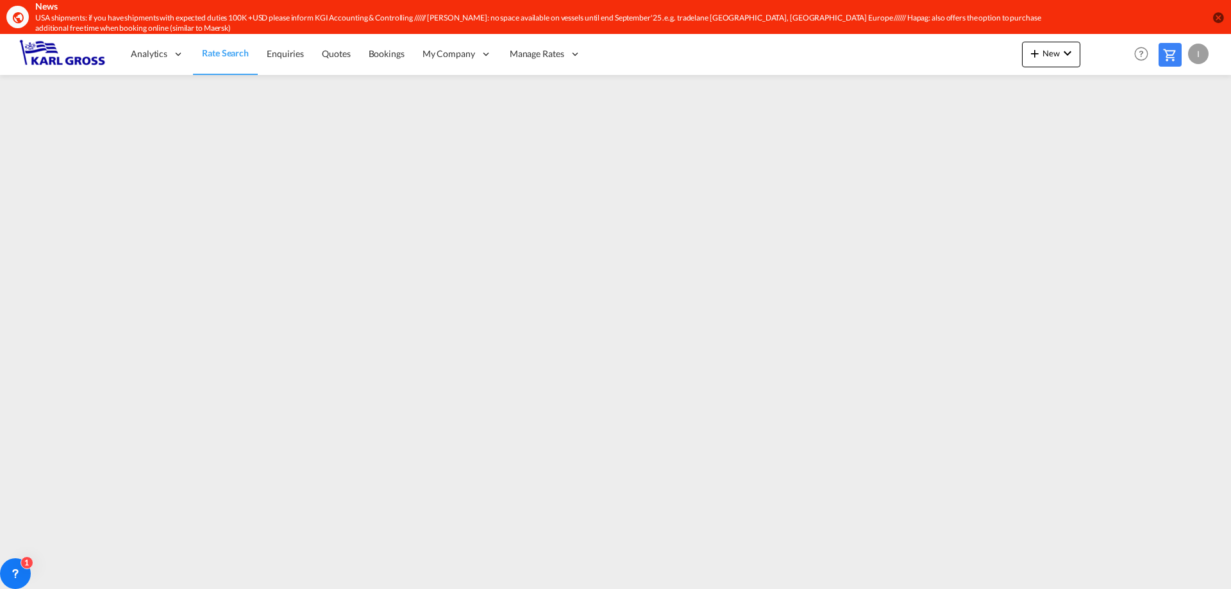 This screenshot has height=589, width=1231. Describe the element at coordinates (18, 17) in the screenshot. I see `md-icon: icon-earth` at that location.